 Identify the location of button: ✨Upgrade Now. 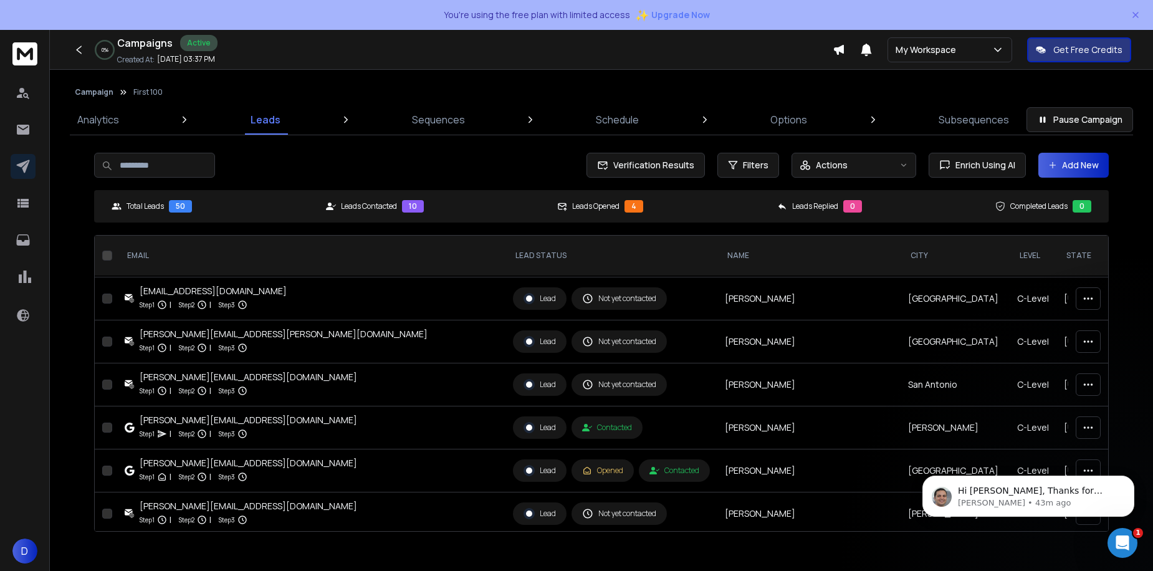
(673, 15).